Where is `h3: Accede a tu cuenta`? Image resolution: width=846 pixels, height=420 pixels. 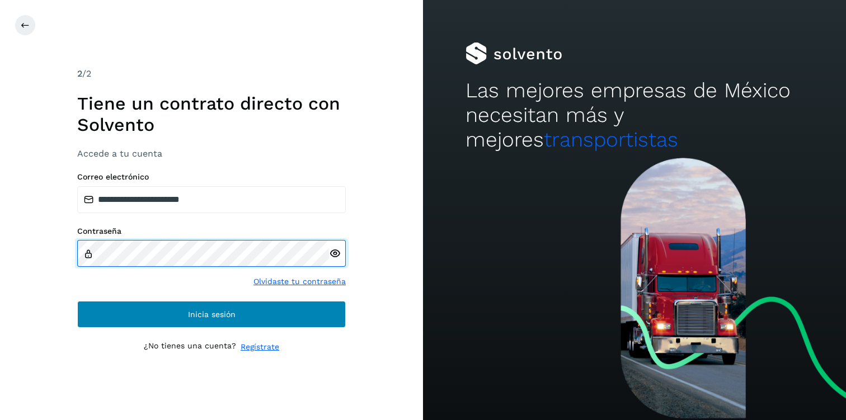
h3: Accede a tu cuenta is located at coordinates (211, 153).